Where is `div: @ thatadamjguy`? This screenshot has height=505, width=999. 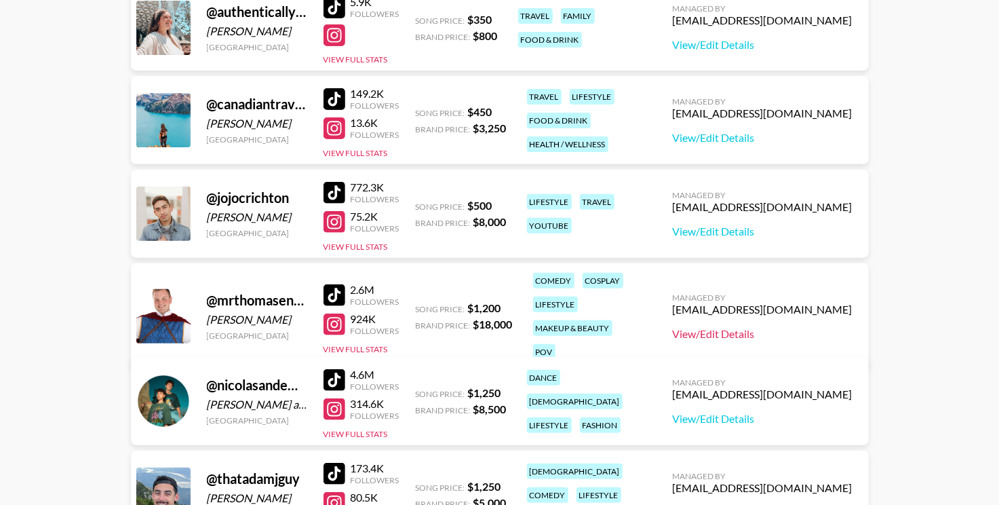 div: @ thatadamjguy is located at coordinates (257, 478).